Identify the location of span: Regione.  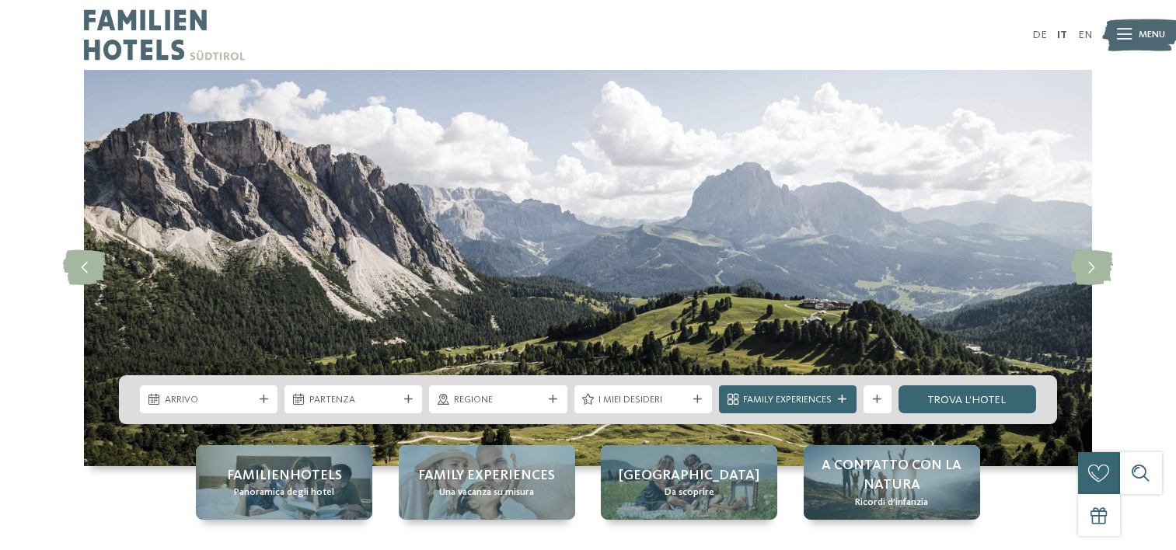
(498, 400).